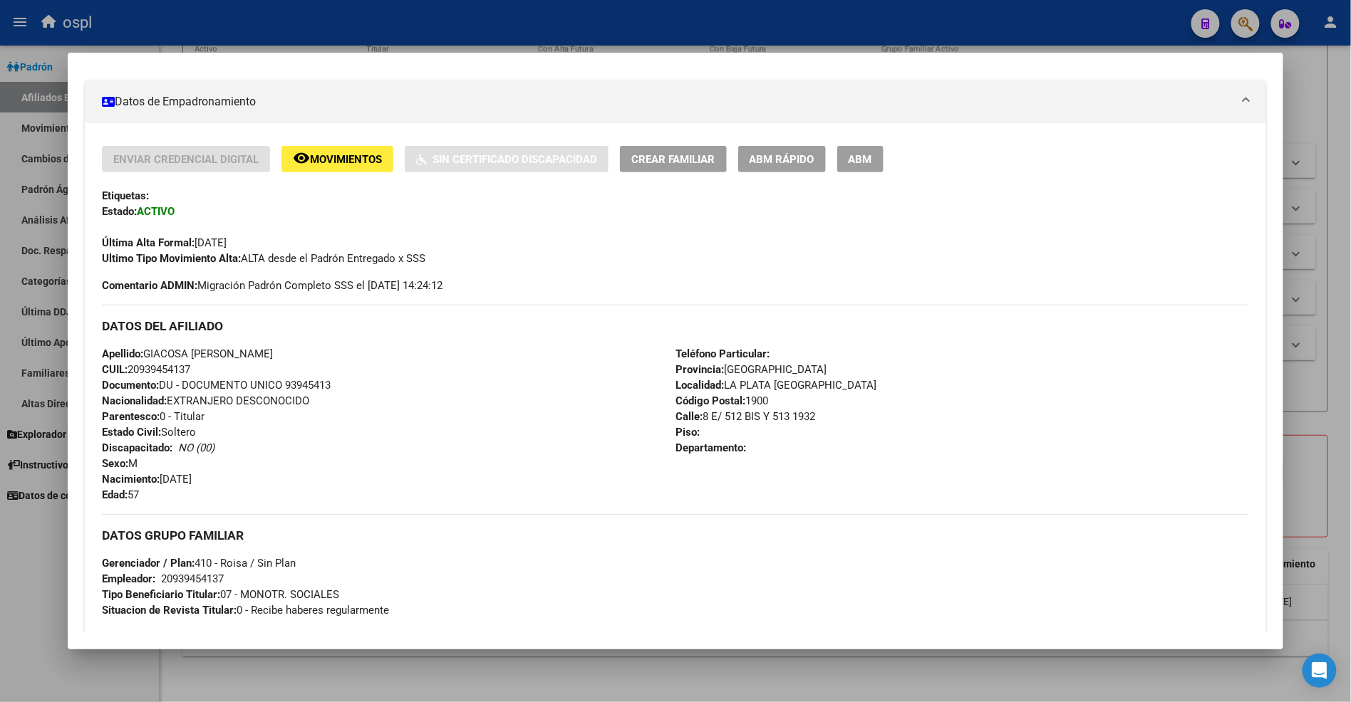 This screenshot has width=1351, height=702. I want to click on span: 07 - MONOTR. SOCIALES, so click(220, 595).